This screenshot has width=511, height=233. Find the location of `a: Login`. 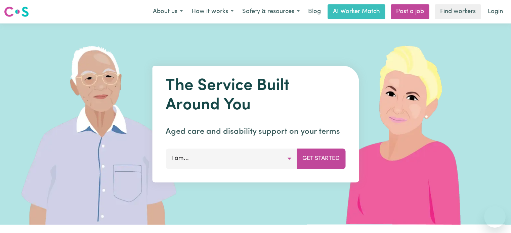

a: Login is located at coordinates (495, 12).